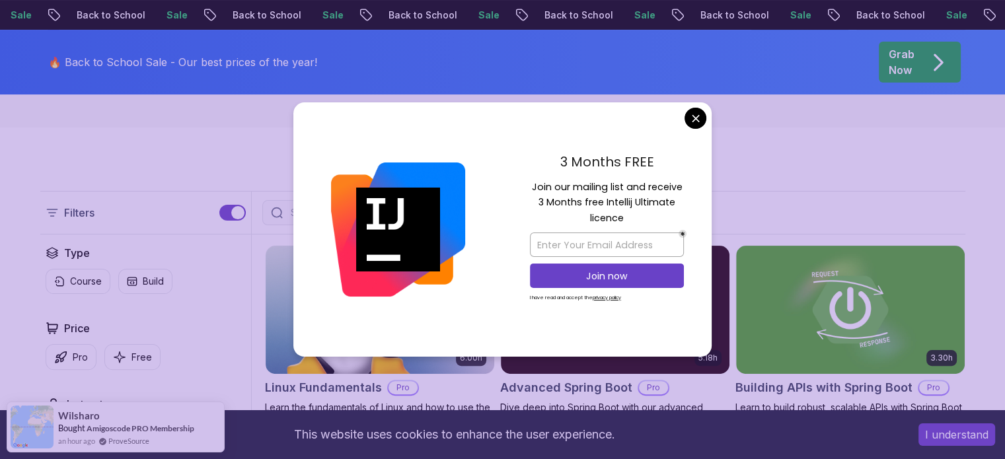 The height and width of the screenshot is (459, 1005). What do you see at coordinates (92, 404) in the screenshot?
I see `h2: Instructors` at bounding box center [92, 404].